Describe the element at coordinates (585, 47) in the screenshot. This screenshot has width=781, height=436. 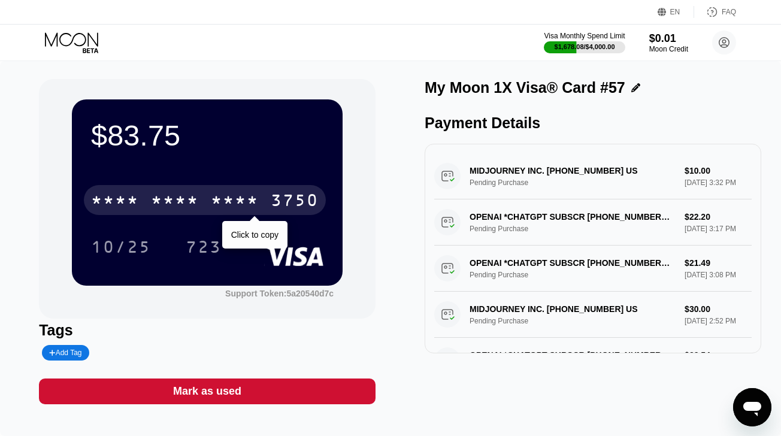
I see `div: $1,678.08 / $4,000.00` at that location.